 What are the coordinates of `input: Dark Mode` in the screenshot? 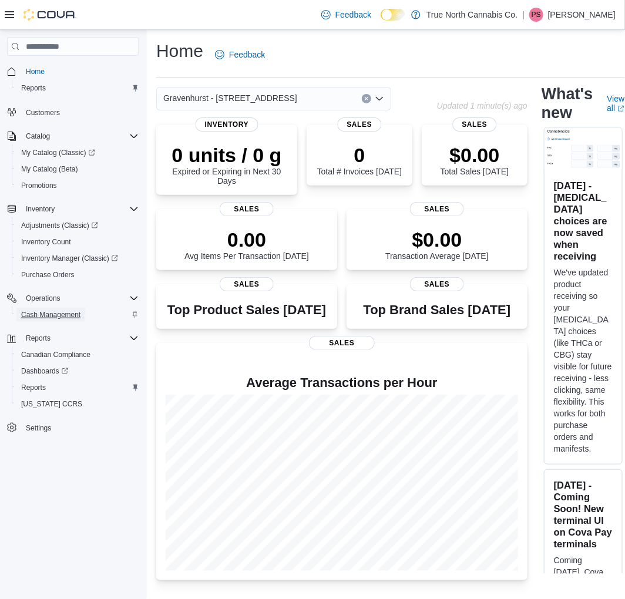 It's located at (393, 15).